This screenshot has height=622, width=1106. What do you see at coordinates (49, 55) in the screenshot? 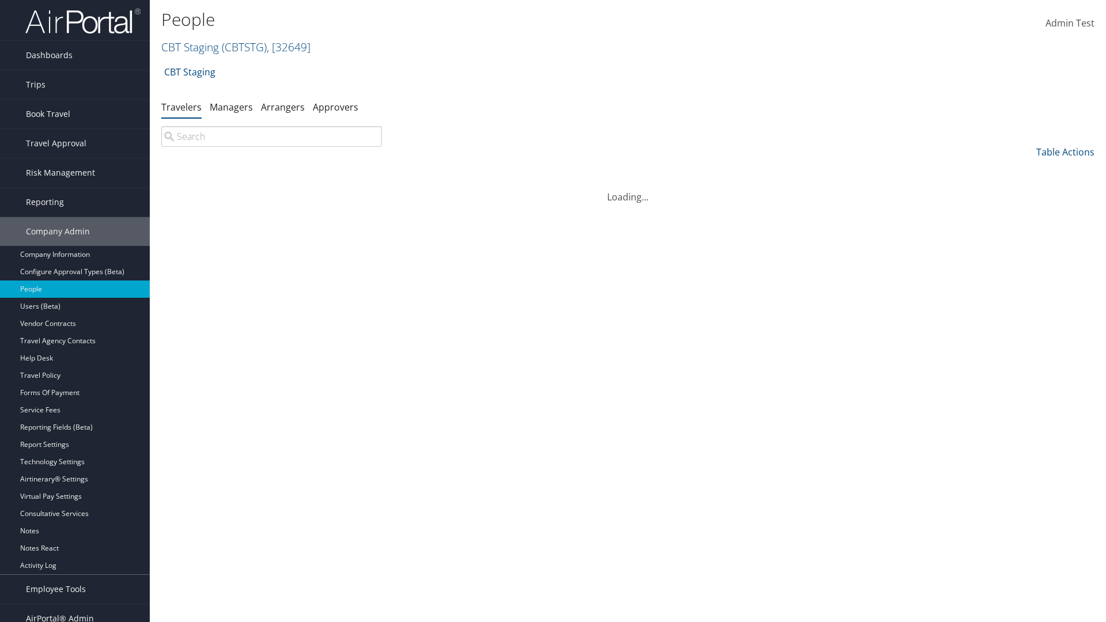
I see `span: Dashboards` at bounding box center [49, 55].